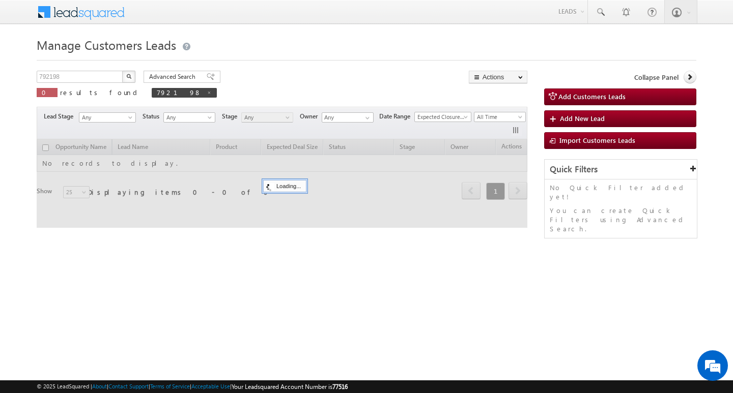 This screenshot has height=393, width=733. I want to click on span: Advanced Search, so click(174, 77).